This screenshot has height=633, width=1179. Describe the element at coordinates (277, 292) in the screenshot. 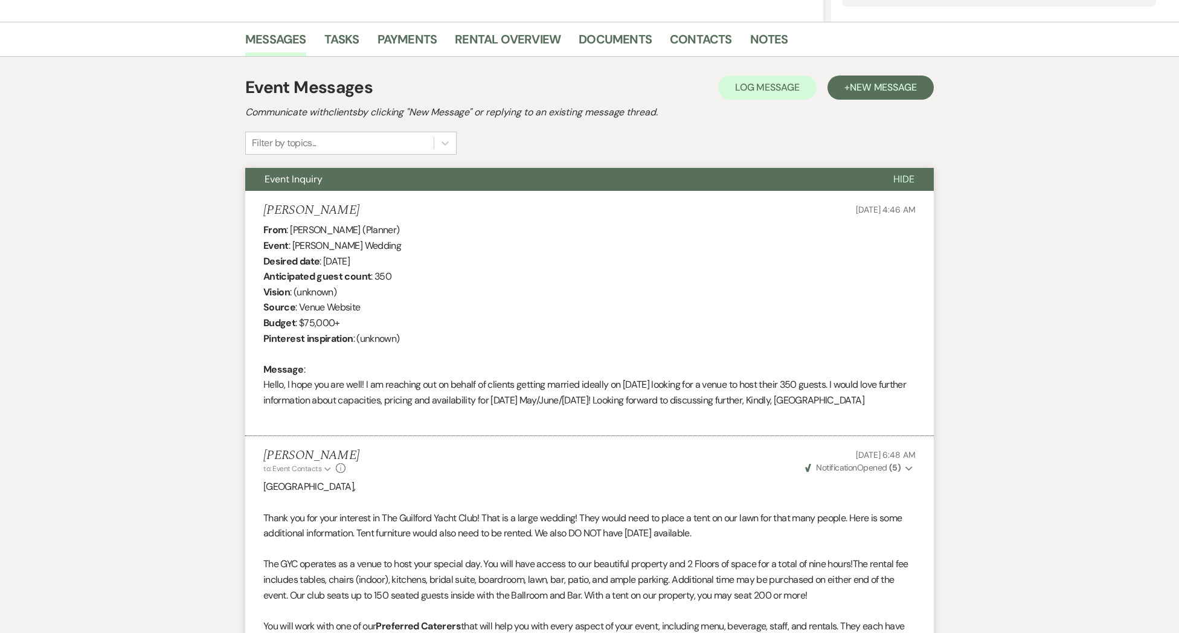

I see `b: Vision` at that location.